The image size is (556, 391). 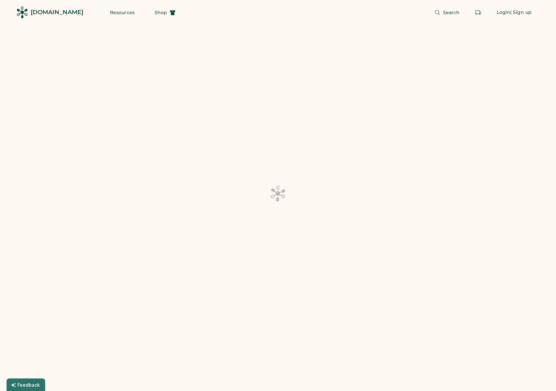 I want to click on img: Rendered Logo - Screens, so click(x=22, y=12).